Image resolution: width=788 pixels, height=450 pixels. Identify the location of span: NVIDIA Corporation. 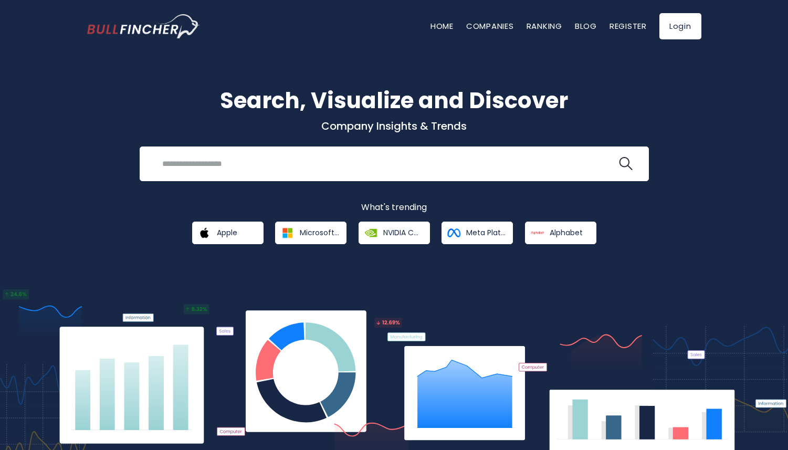
(403, 233).